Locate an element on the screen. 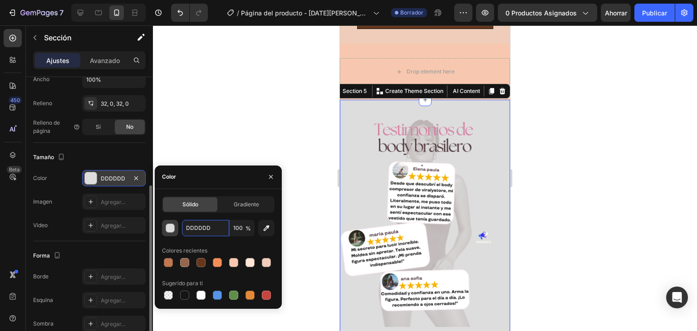  font: Ancho is located at coordinates (41, 79).